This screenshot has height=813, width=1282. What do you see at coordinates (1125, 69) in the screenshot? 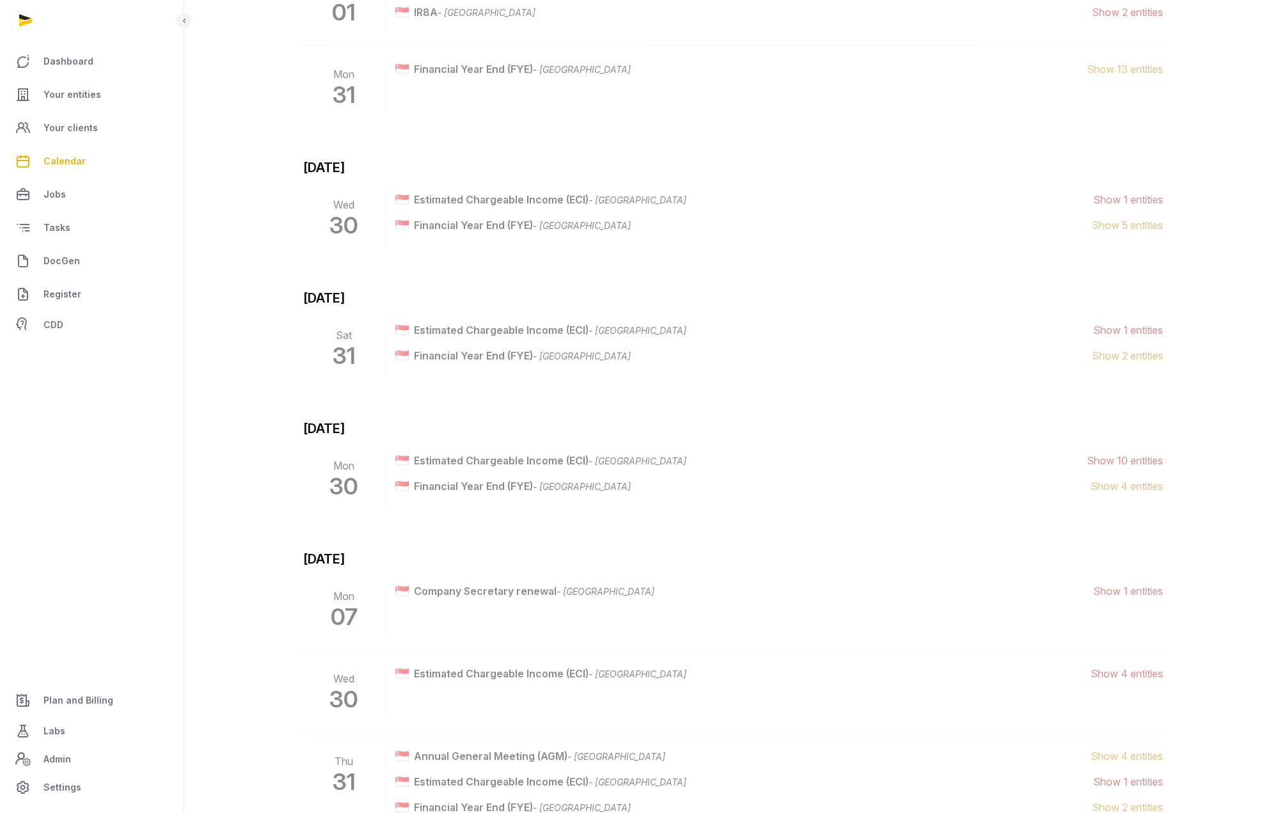
I see `span: Show 13 entities` at bounding box center [1125, 69].